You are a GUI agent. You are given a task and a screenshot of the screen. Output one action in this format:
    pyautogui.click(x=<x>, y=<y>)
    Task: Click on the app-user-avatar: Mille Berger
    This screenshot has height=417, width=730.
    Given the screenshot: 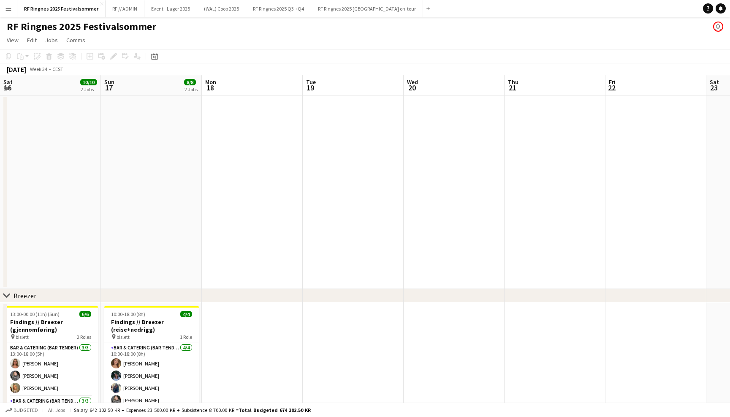 What is the action you would take?
    pyautogui.click(x=718, y=27)
    